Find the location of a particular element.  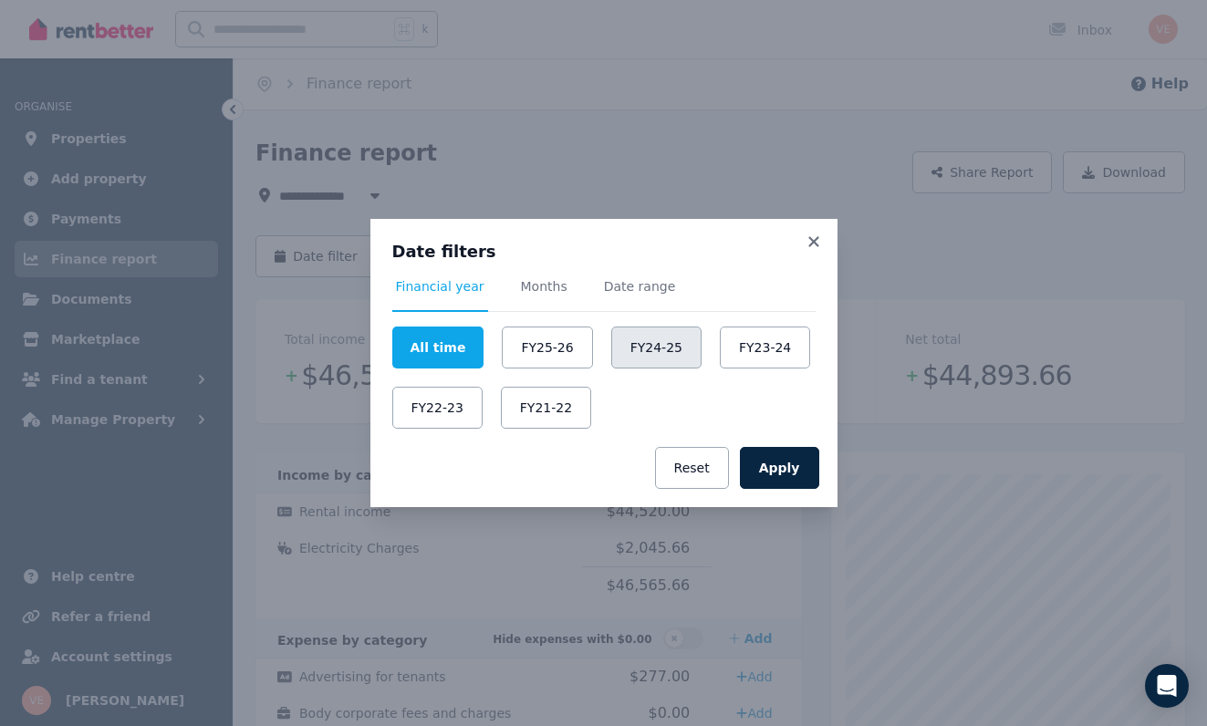

button: FY23-24 is located at coordinates (764, 348).